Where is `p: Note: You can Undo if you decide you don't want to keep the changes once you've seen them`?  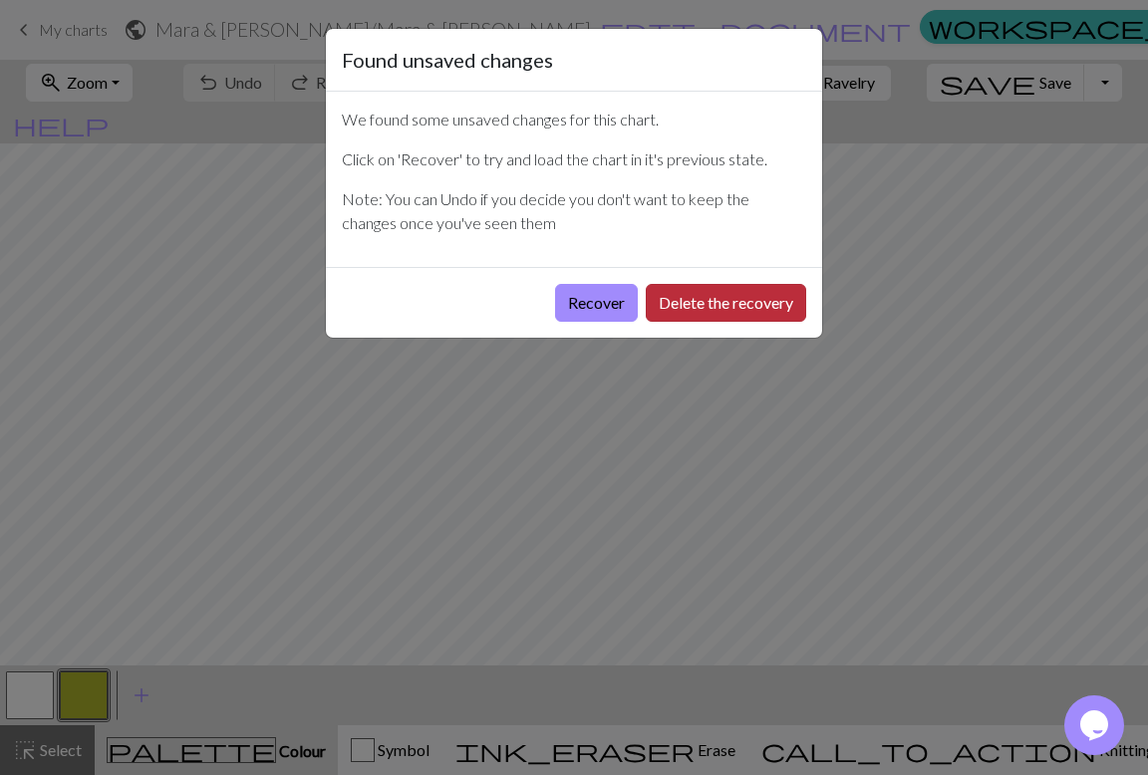 p: Note: You can Undo if you decide you don't want to keep the changes once you've seen them is located at coordinates (574, 211).